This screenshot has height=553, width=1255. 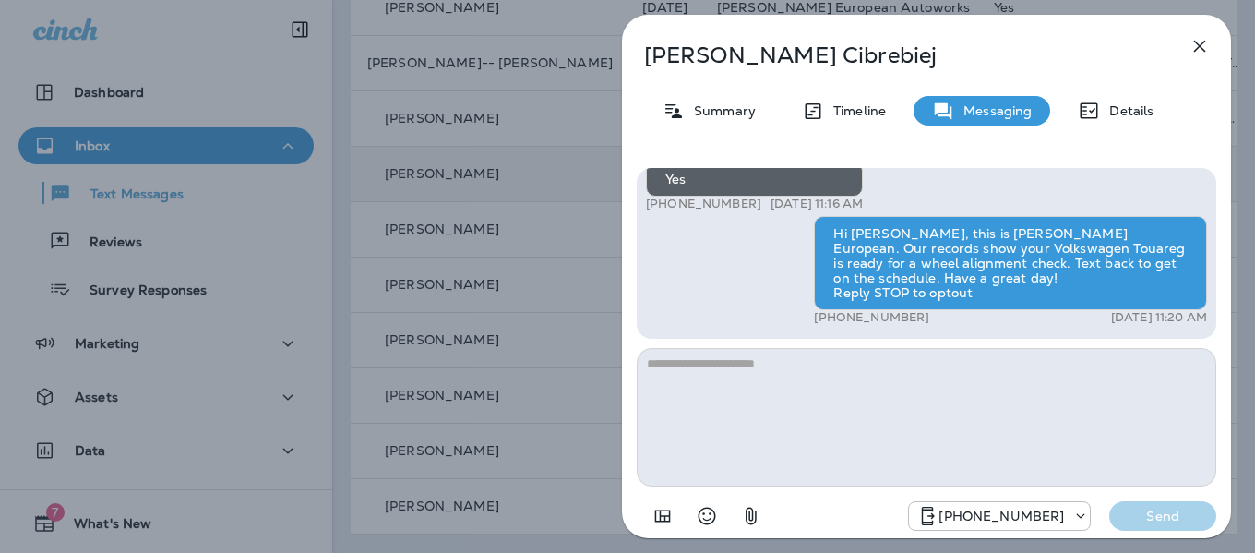 What do you see at coordinates (999, 516) in the screenshot?
I see `div: +1 (813) 428-9920` at bounding box center [999, 516].